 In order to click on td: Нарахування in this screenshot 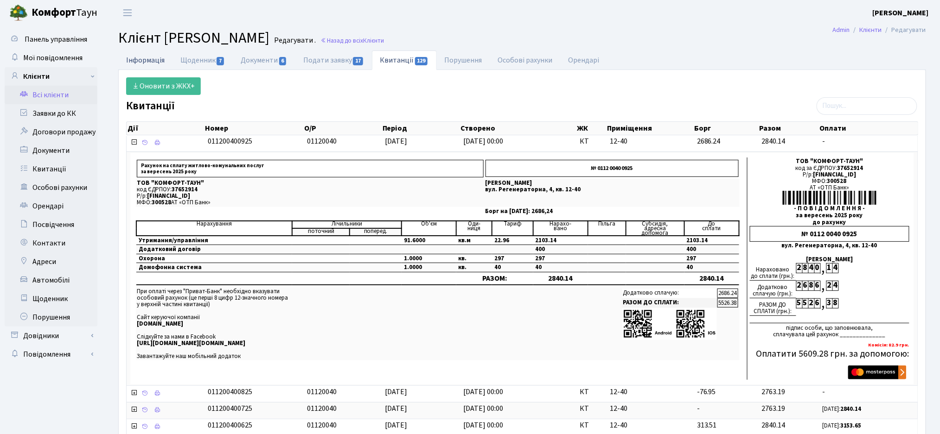, I will do `click(214, 229)`.